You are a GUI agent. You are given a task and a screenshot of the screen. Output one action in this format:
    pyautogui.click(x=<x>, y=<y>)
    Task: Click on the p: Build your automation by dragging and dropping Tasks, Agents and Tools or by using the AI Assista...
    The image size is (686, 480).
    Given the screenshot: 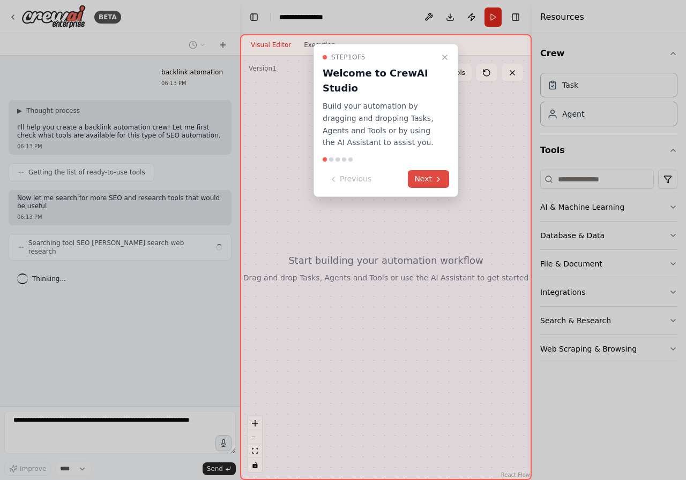 What is the action you would take?
    pyautogui.click(x=379, y=124)
    